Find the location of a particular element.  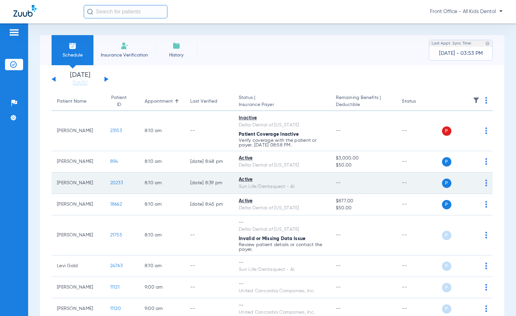

span: History is located at coordinates (176, 55).